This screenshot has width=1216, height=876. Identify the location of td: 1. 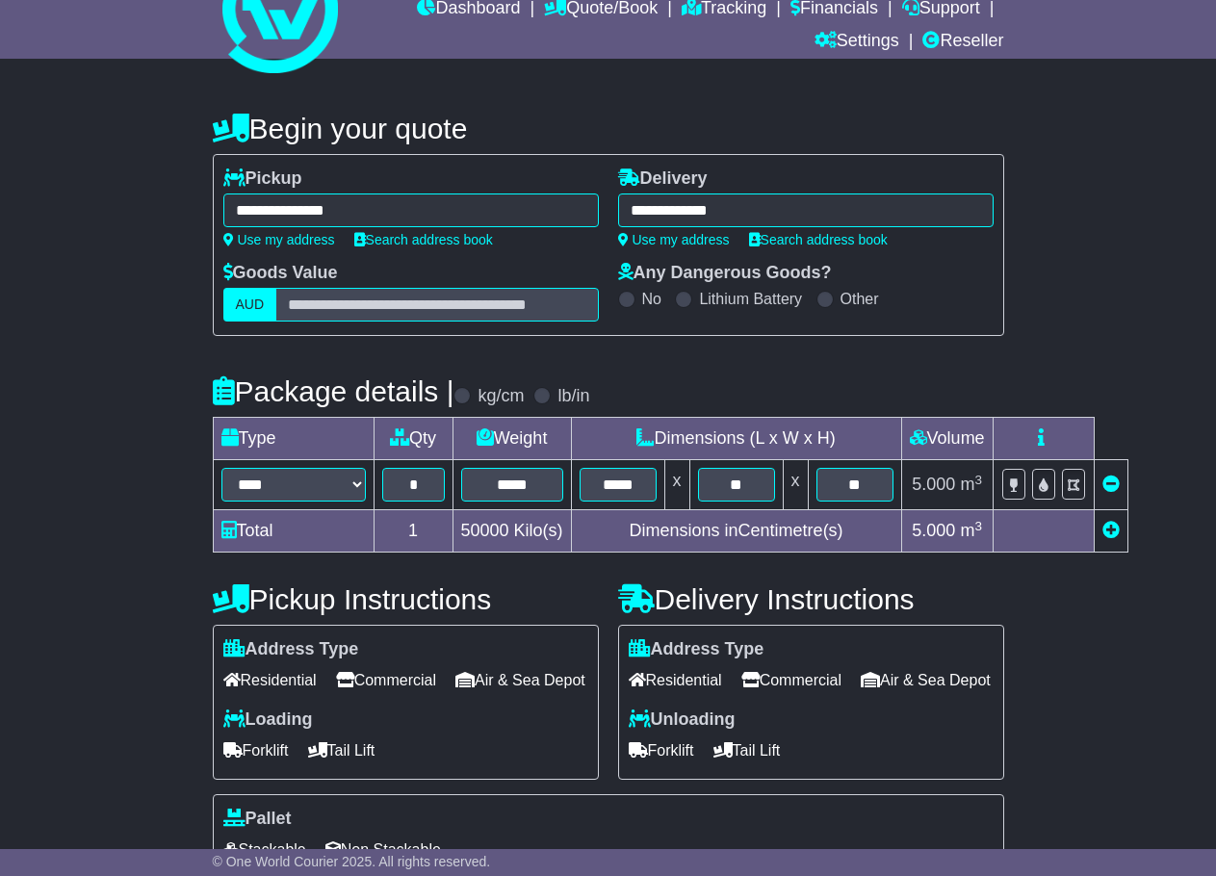
(413, 531).